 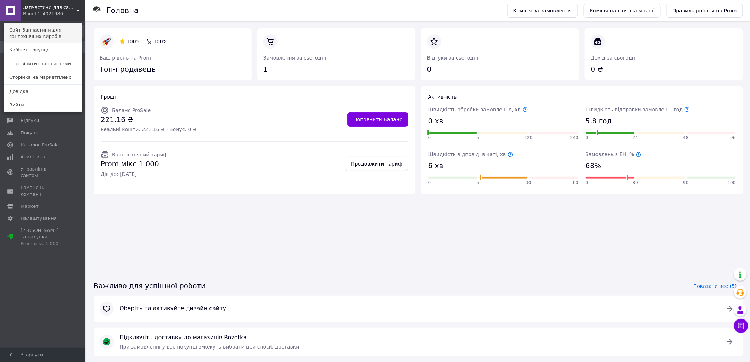 I want to click on span: Підключіть доставку до магазинів Rozetka, so click(x=418, y=337).